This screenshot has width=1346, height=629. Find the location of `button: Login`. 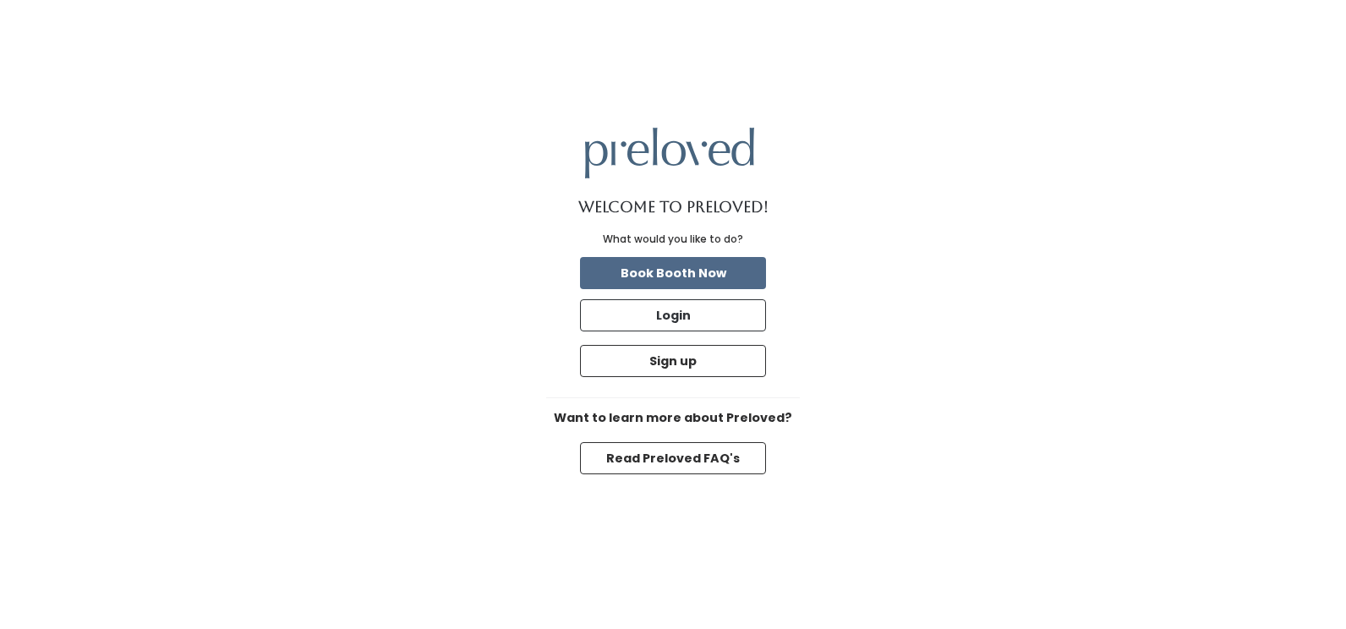

button: Login is located at coordinates (673, 315).